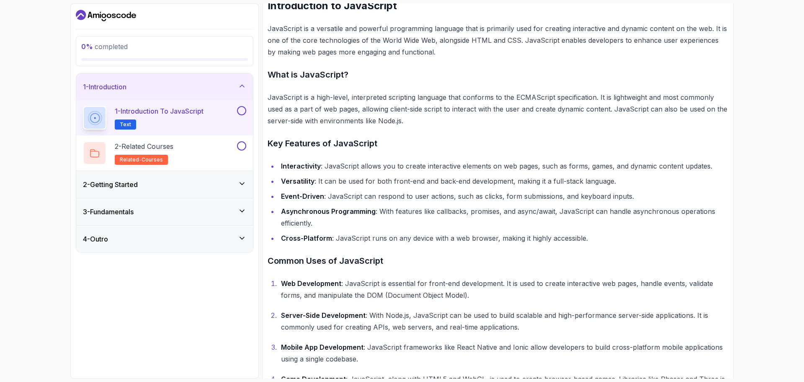  I want to click on p: : With Node.js, JavaScript can be used to build scalable and high-performance server-side applica..., so click(505, 321).